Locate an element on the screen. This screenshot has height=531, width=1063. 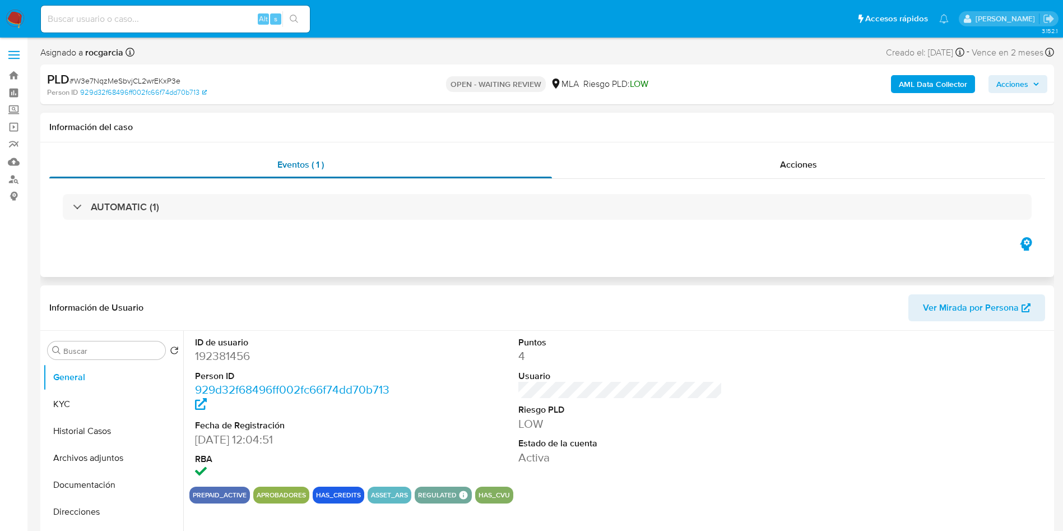
span: Riesgo PLD: is located at coordinates (616, 84).